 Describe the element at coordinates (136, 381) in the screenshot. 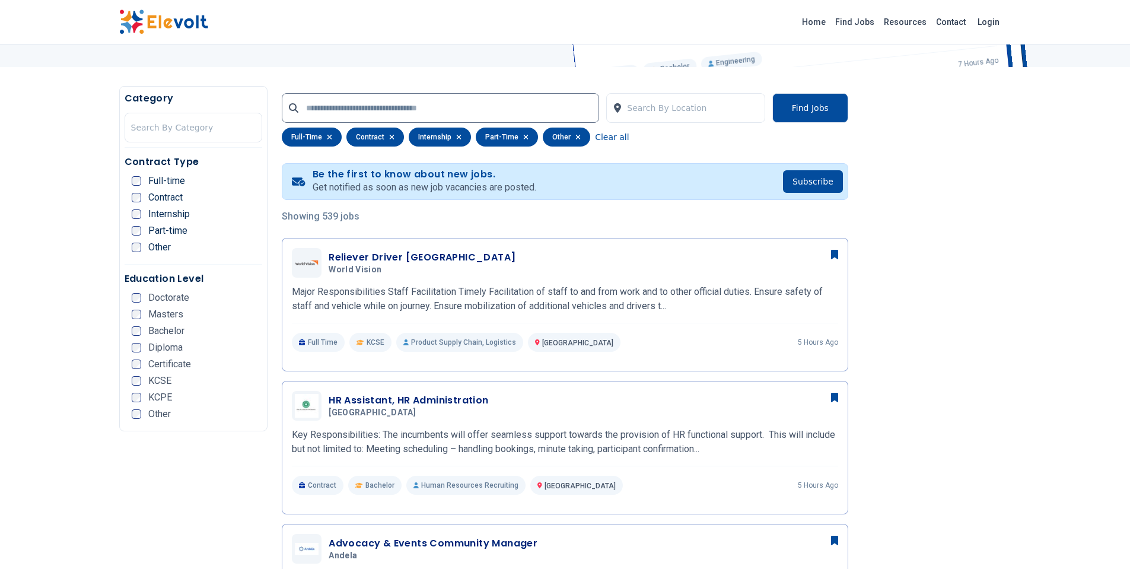

I see `input: KCSE` at that location.